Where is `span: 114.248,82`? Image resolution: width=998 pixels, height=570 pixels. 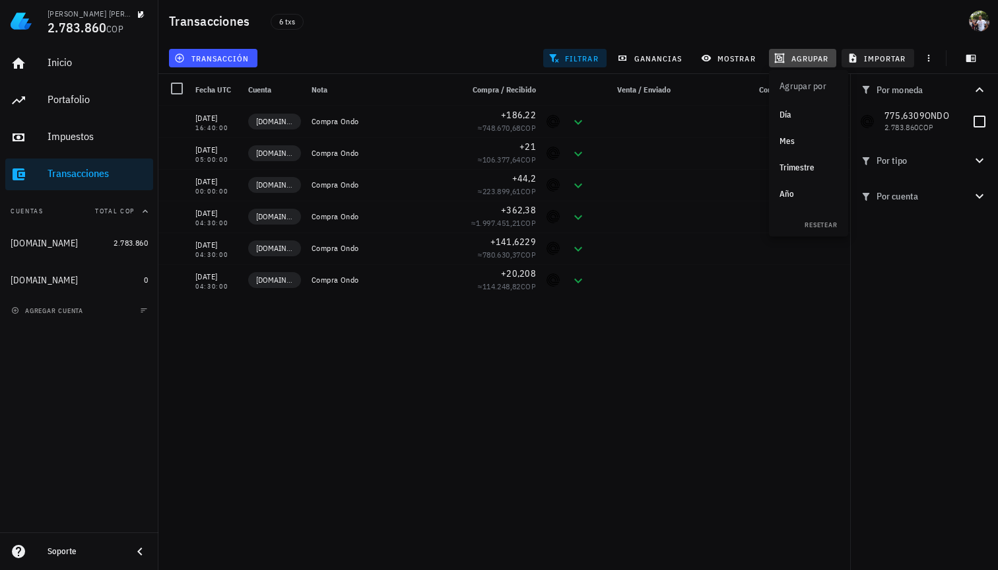 span: 114.248,82 is located at coordinates (502, 286).